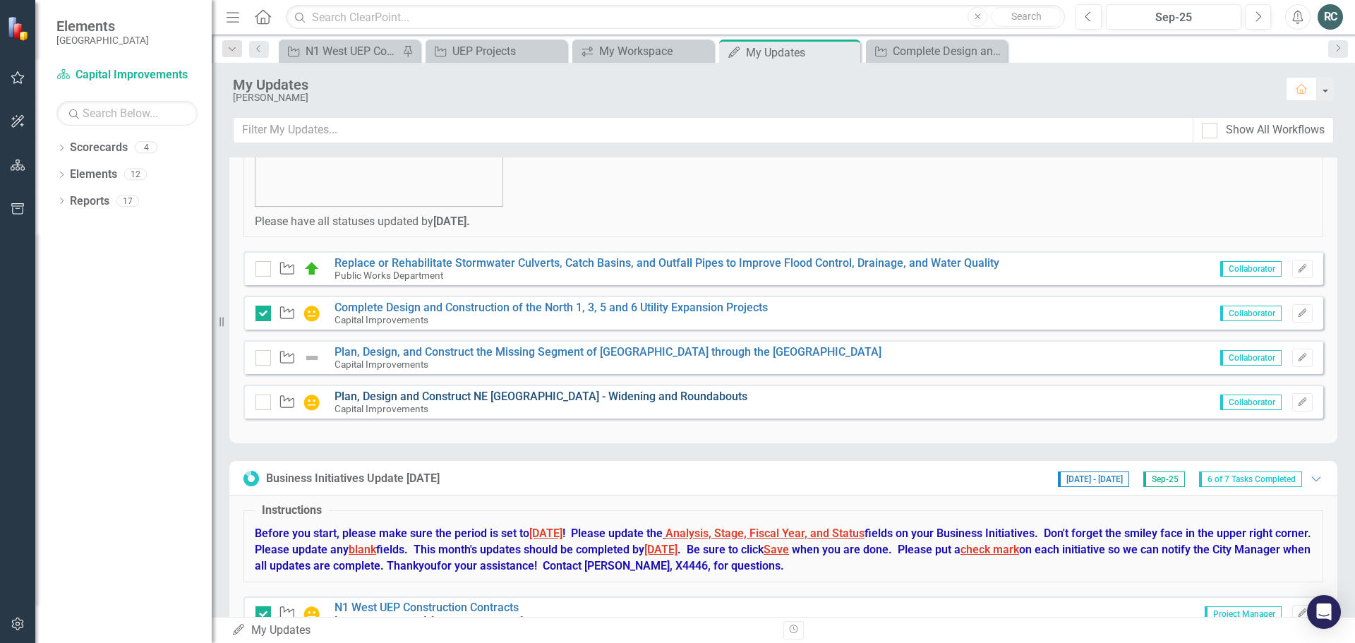 This screenshot has height=643, width=1355. Describe the element at coordinates (312, 358) in the screenshot. I see `img: Not Defined` at that location.